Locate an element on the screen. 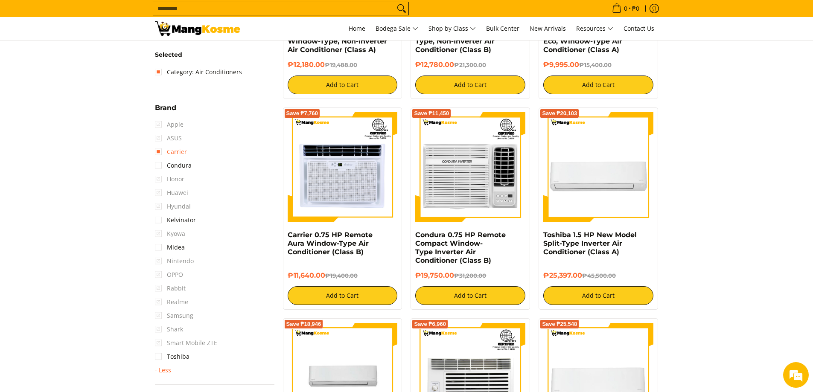 The width and height of the screenshot is (813, 392). span: Brand is located at coordinates (166, 108).